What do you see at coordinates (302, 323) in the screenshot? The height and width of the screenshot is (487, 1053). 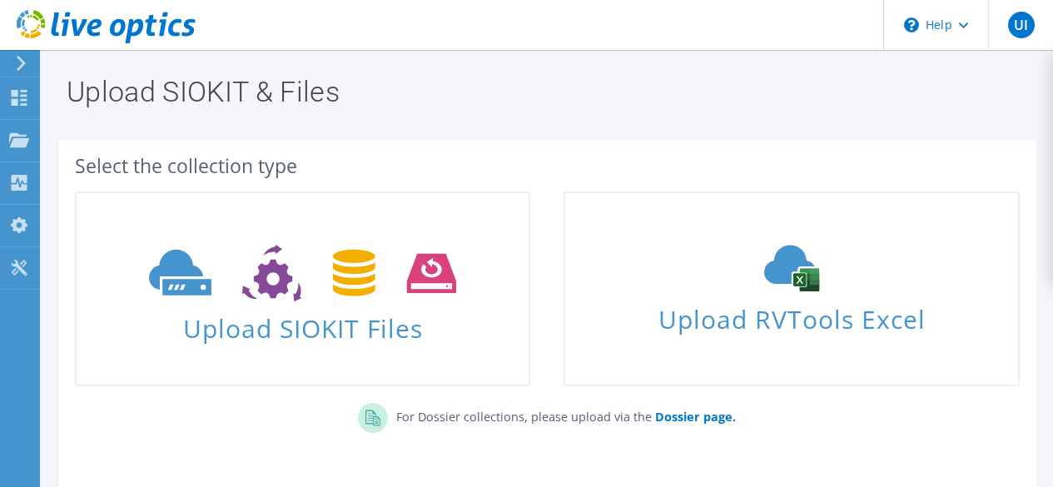 I see `span: Upload SIOKIT Files` at bounding box center [302, 323].